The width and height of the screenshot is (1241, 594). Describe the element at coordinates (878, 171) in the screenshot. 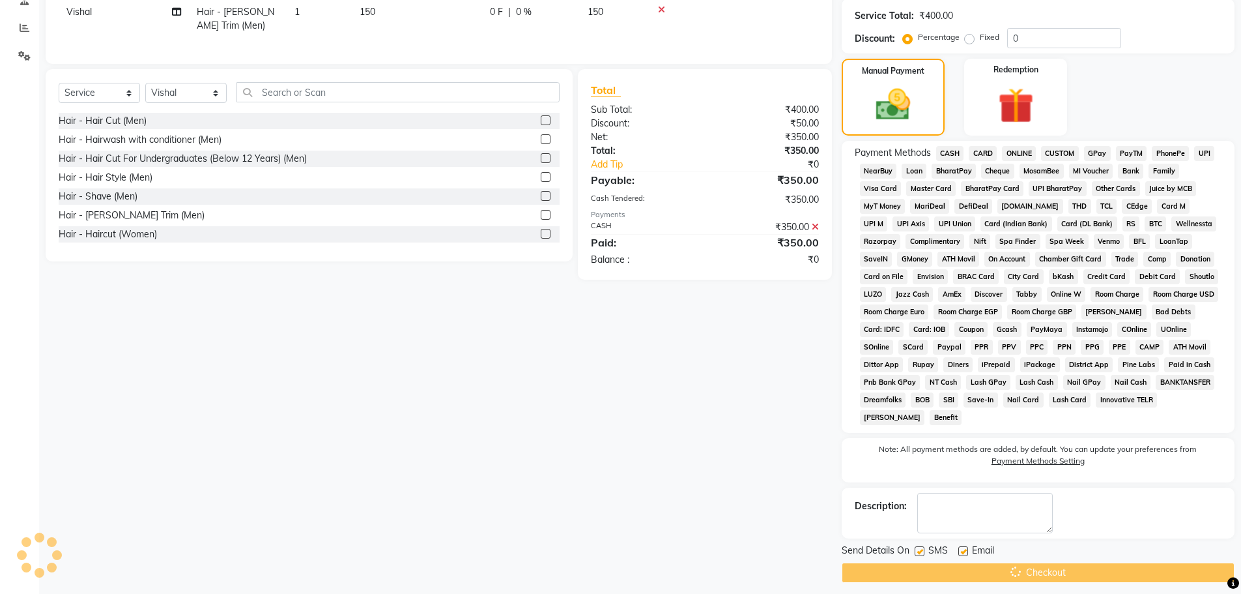

I see `span: NearBuy` at that location.